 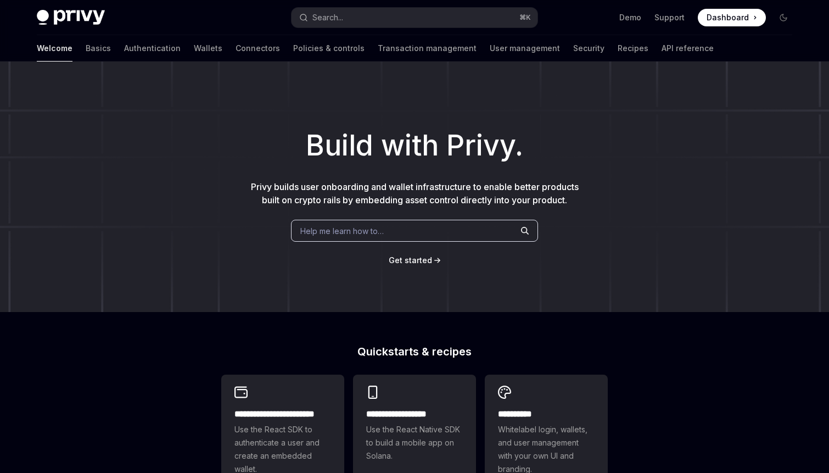 I want to click on a: Wallets, so click(x=208, y=48).